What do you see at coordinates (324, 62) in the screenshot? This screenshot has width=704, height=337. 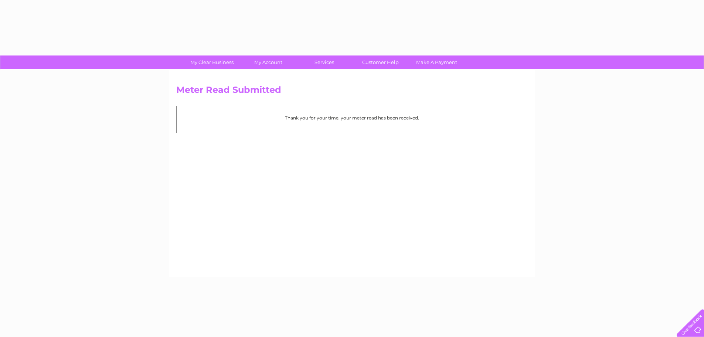 I see `a: Services` at bounding box center [324, 62].